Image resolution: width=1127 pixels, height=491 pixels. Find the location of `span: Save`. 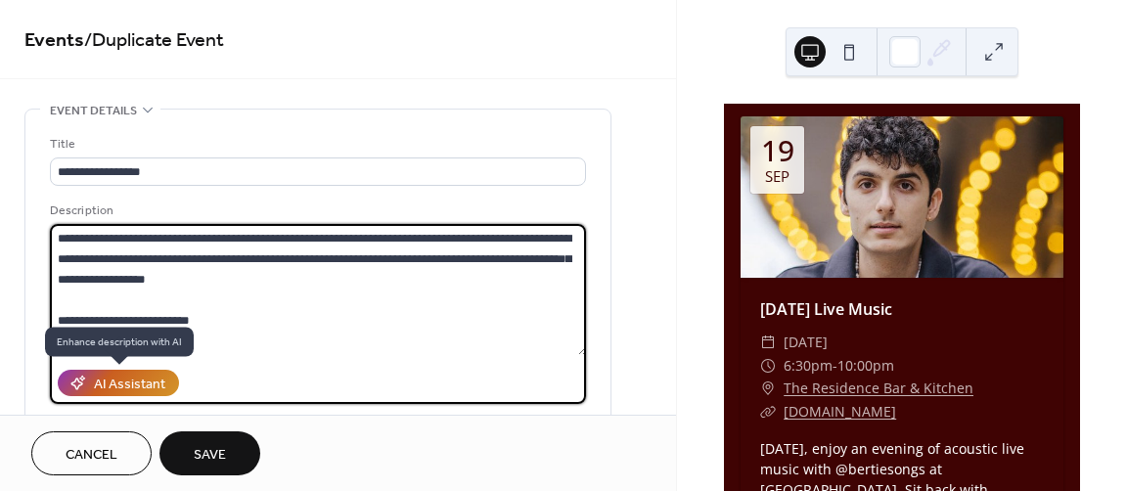

span: Save is located at coordinates (209, 455).